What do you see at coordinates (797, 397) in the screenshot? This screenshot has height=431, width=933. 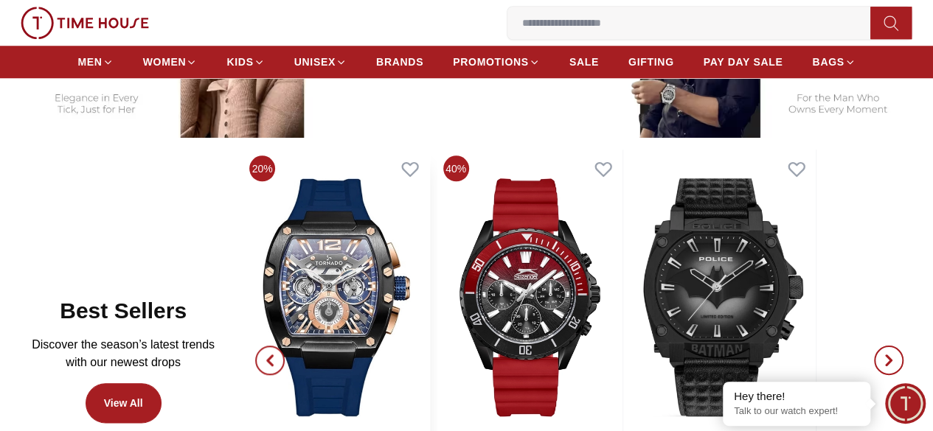 I see `div: Hey there!` at bounding box center [797, 397].